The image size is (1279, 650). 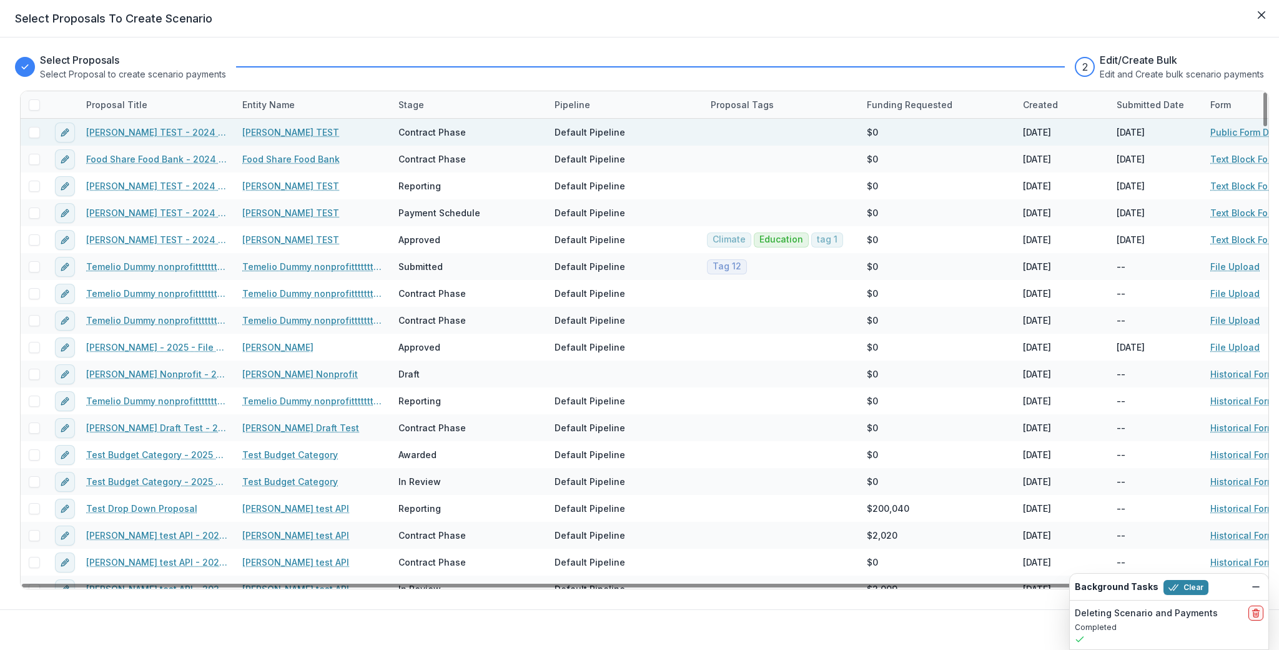 What do you see at coordinates (1256, 613) in the screenshot?
I see `button: delete` at bounding box center [1256, 613].